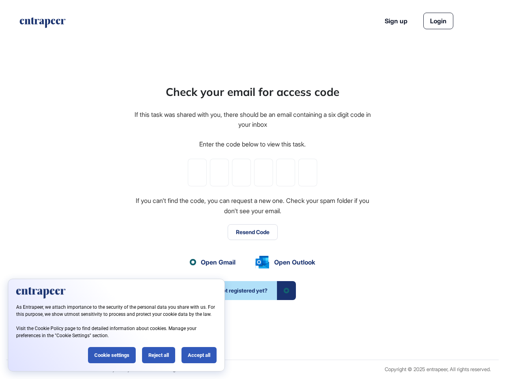 Image resolution: width=505 pixels, height=379 pixels. Describe the element at coordinates (252, 205) in the screenshot. I see `div: If you can't find the code, you can request a new one. Check your spam folder if you don't see yo...` at that location.